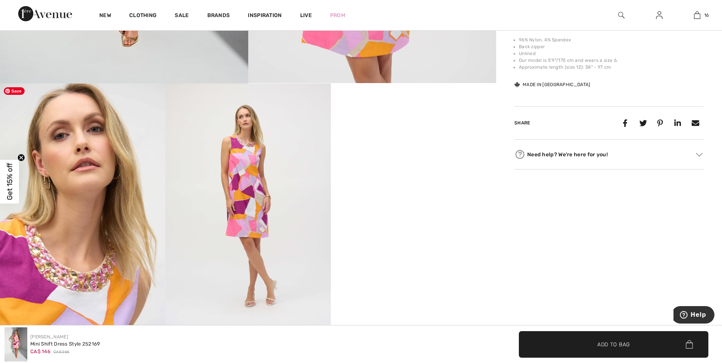  What do you see at coordinates (522, 123) in the screenshot?
I see `span: Share` at bounding box center [522, 123].